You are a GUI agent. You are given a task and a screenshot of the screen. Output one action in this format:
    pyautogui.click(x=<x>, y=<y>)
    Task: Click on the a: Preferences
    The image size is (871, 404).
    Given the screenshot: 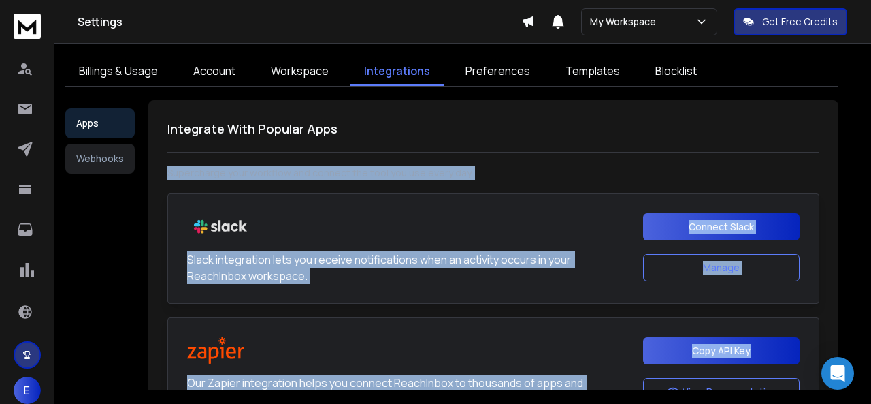 What is the action you would take?
    pyautogui.click(x=497, y=71)
    